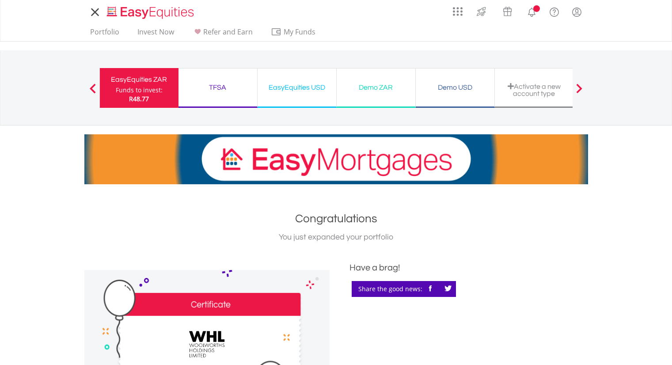  I want to click on div: Activate a new account type, so click(534, 90).